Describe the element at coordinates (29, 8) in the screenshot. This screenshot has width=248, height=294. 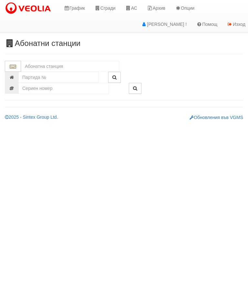
I see `img: VeoliaLogo.png` at that location.